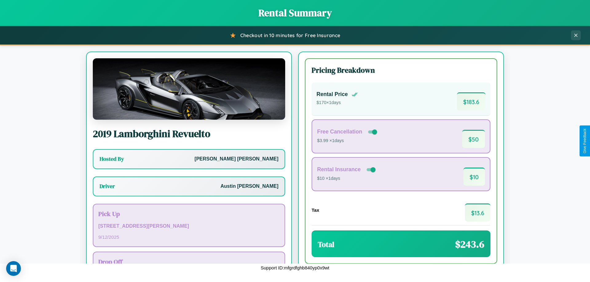  I want to click on p: $10 × 1 days, so click(347, 179).